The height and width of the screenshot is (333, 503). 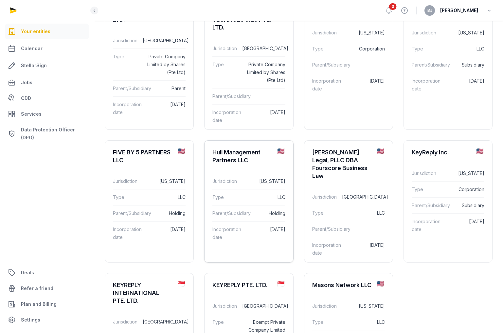 I want to click on div: Chat Widget, so click(x=444, y=295).